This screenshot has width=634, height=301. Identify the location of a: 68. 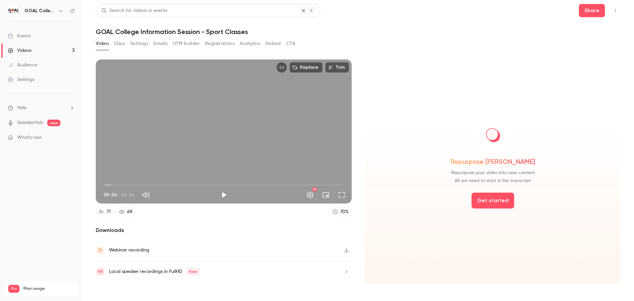
(126, 212).